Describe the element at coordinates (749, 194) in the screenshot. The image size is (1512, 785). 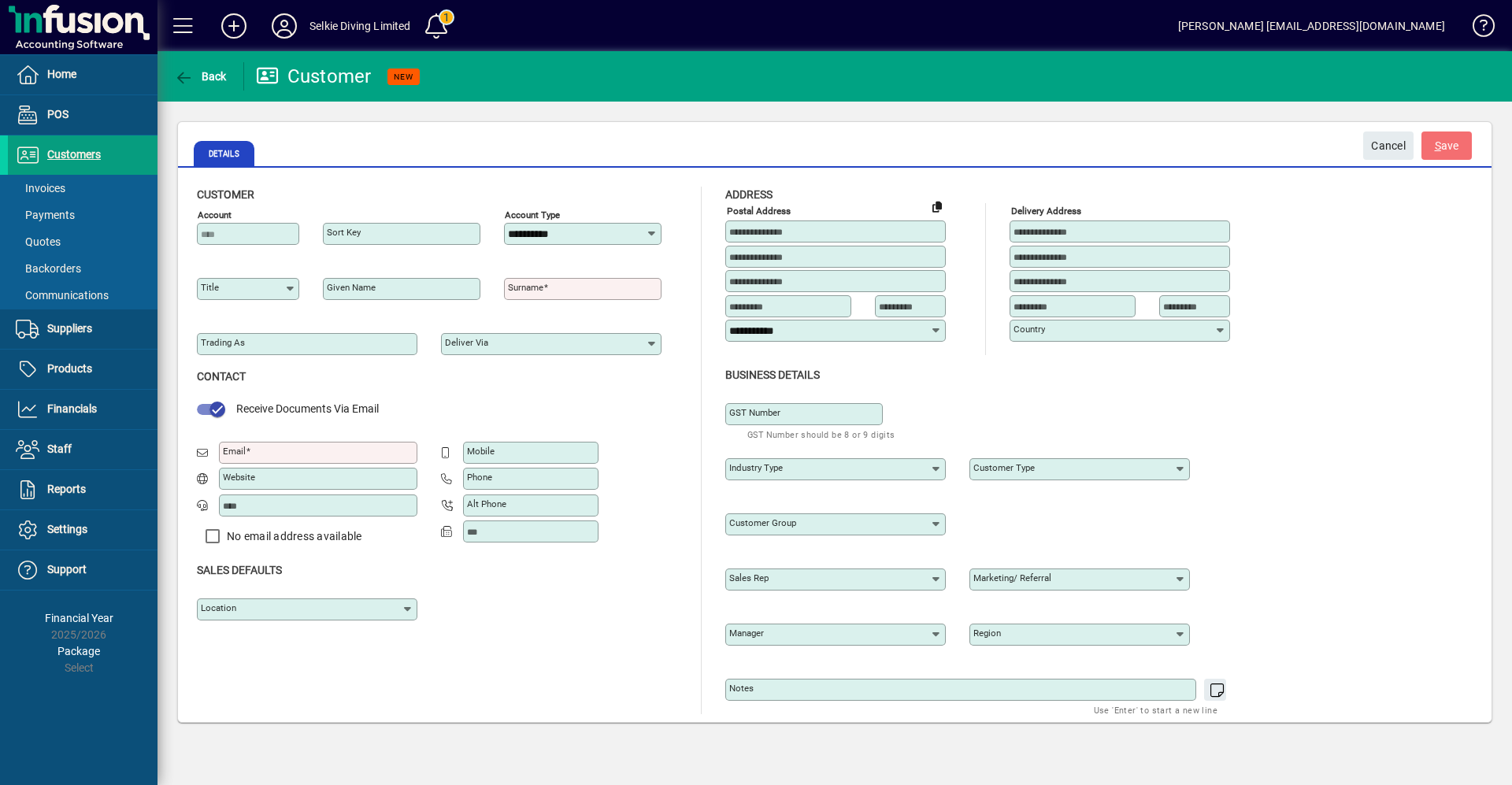
I see `span: Address` at that location.